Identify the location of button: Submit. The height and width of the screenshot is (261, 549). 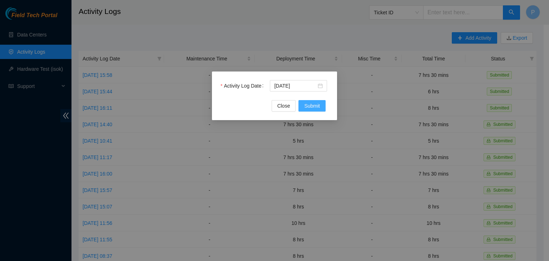
(312, 106).